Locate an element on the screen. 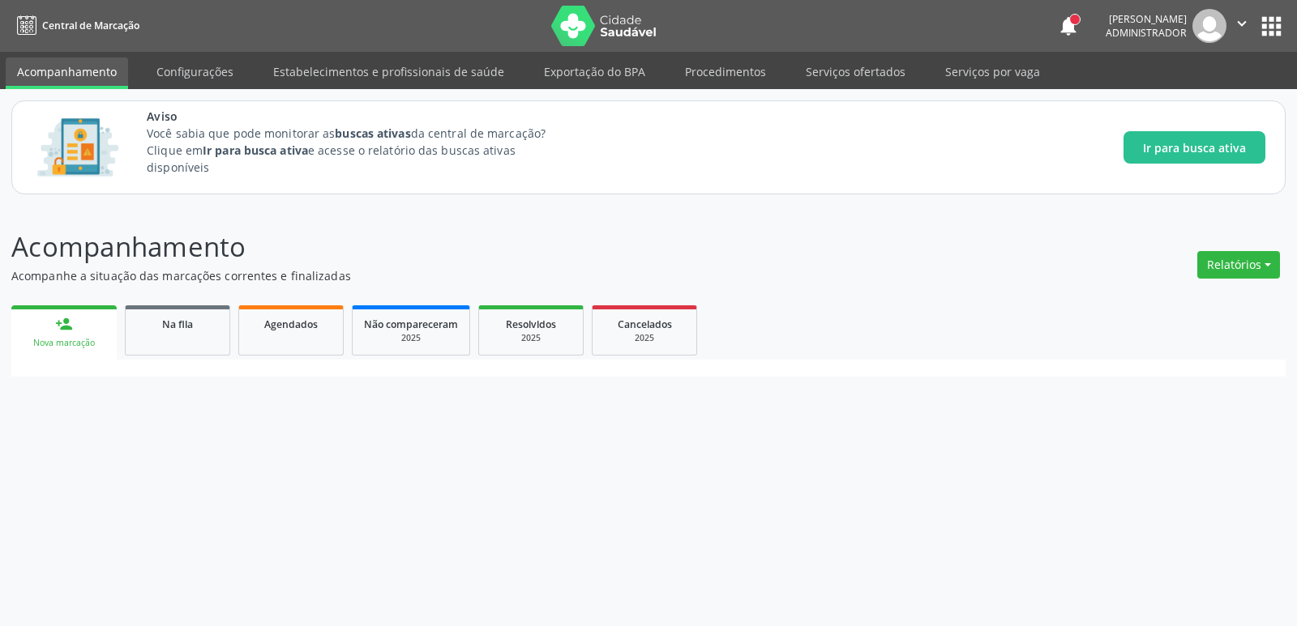 This screenshot has width=1297, height=626. span: Administrador is located at coordinates (1146, 32).